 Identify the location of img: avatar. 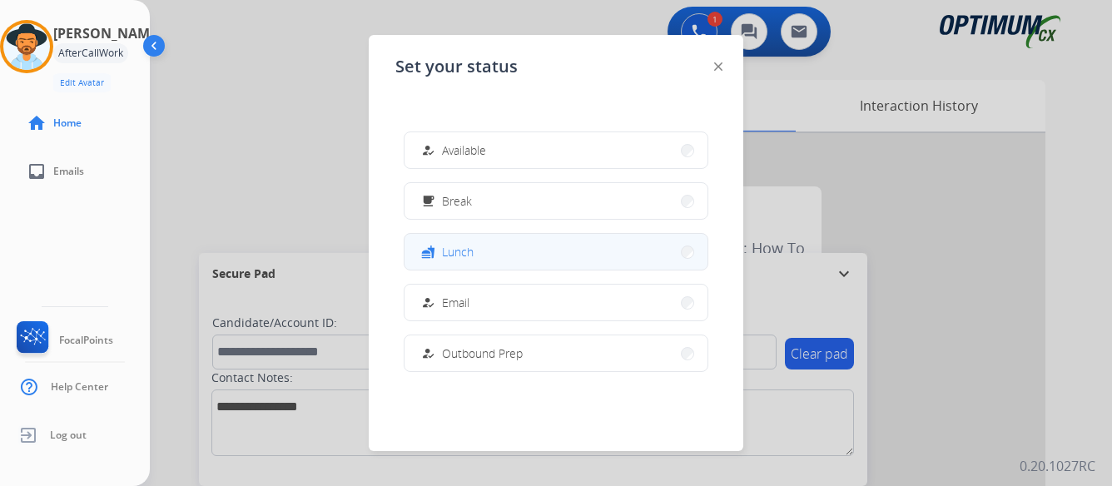
(27, 47).